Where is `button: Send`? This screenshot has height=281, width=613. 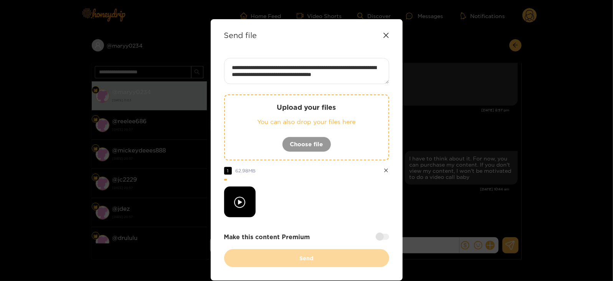 button: Send is located at coordinates (307, 258).